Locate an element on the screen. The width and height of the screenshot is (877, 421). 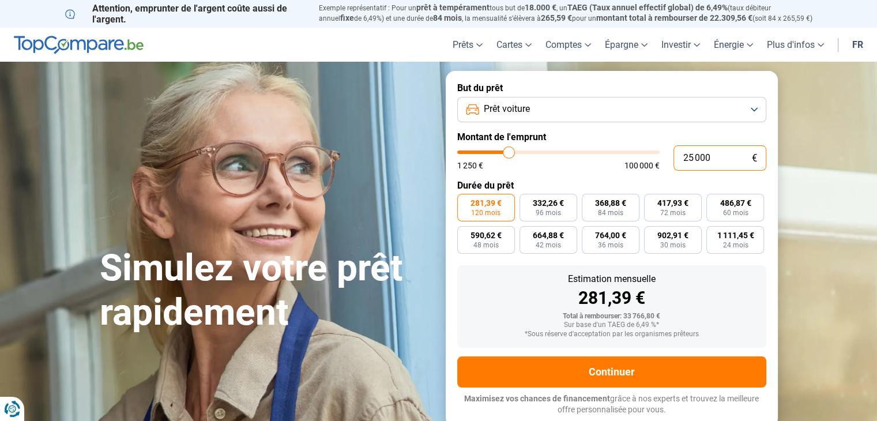
span: 332,26 € is located at coordinates (548, 203).